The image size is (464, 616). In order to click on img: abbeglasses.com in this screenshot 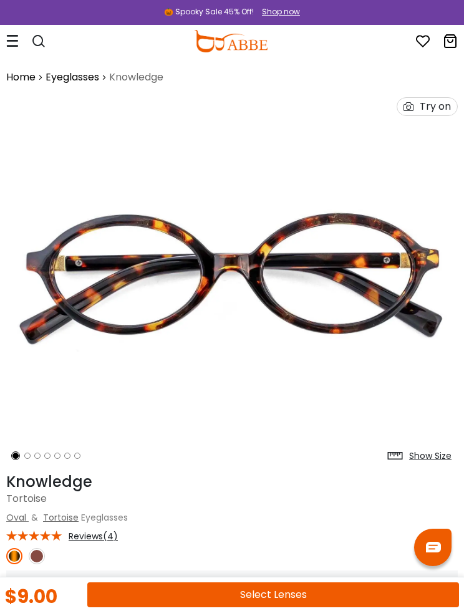, I will do `click(231, 41)`.